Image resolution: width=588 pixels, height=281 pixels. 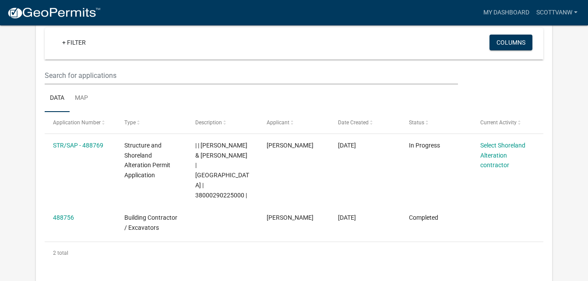 I want to click on datatable-header-cell: Description, so click(x=222, y=123).